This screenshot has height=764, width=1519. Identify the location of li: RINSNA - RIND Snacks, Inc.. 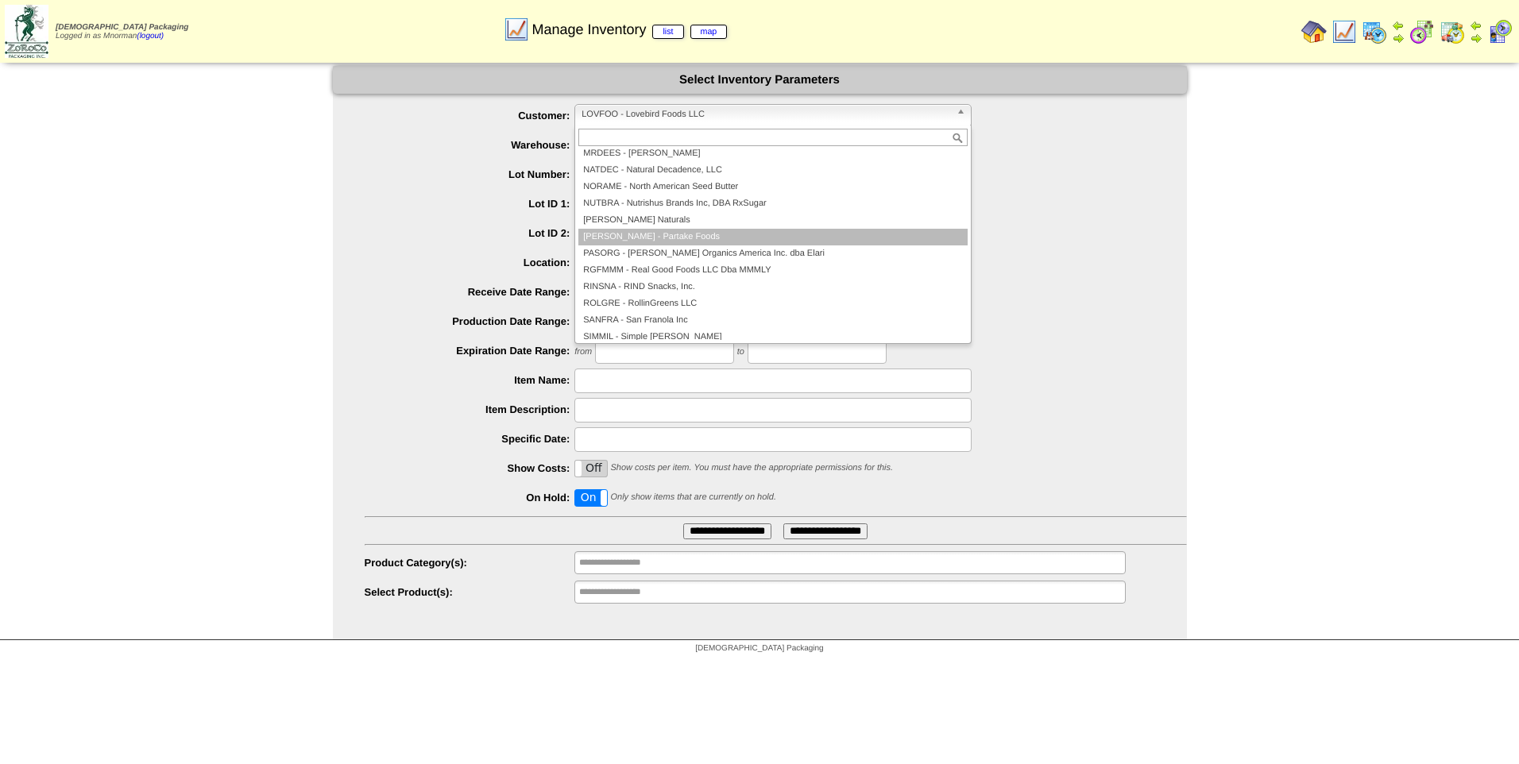
(773, 287).